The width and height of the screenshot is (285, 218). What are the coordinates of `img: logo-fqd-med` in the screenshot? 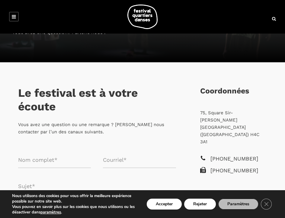 It's located at (143, 17).